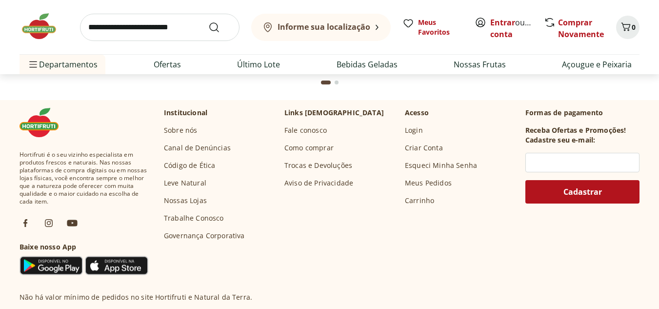  I want to click on b: Informe sua localização, so click(324, 27).